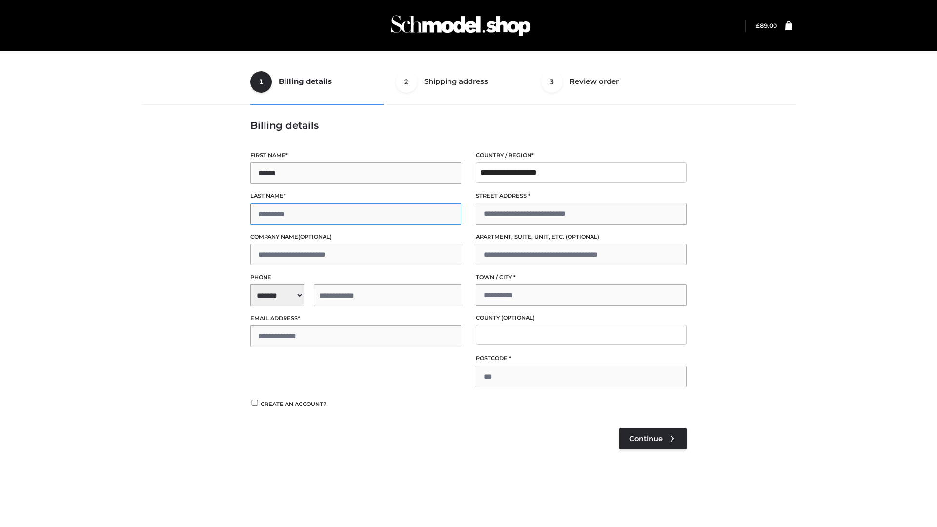 The height and width of the screenshot is (527, 937). I want to click on h3: Billing details, so click(468, 125).